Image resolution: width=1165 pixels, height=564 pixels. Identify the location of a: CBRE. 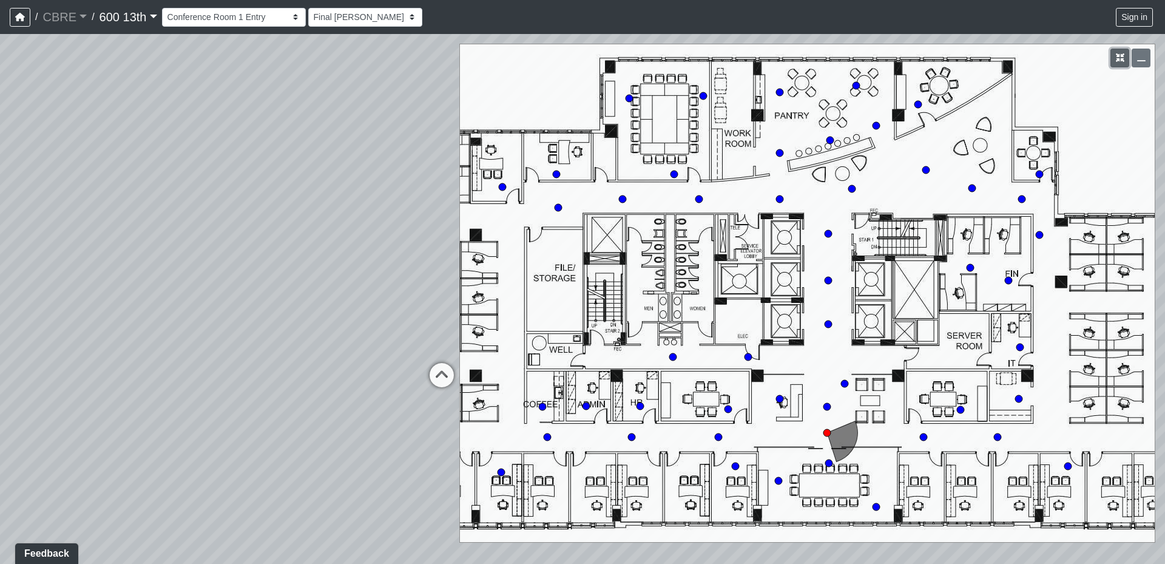
(64, 17).